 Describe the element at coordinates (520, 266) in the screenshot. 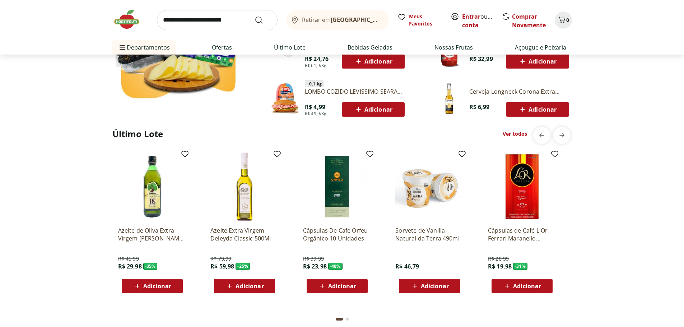

I see `span: - 31 %` at that location.